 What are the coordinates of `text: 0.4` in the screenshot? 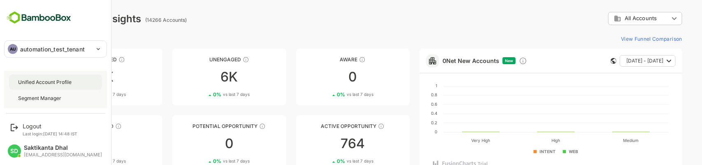 It's located at (405, 113).